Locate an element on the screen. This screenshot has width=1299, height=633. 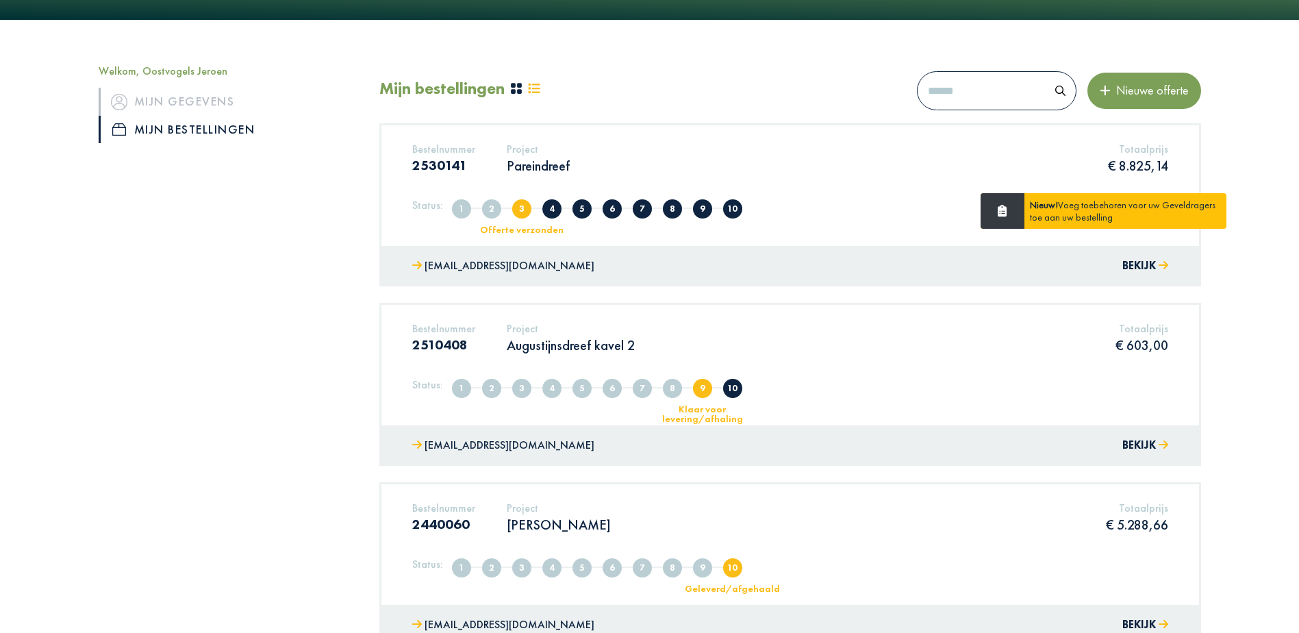
p: Augustijnsdreef kavel 2 is located at coordinates (570, 345).